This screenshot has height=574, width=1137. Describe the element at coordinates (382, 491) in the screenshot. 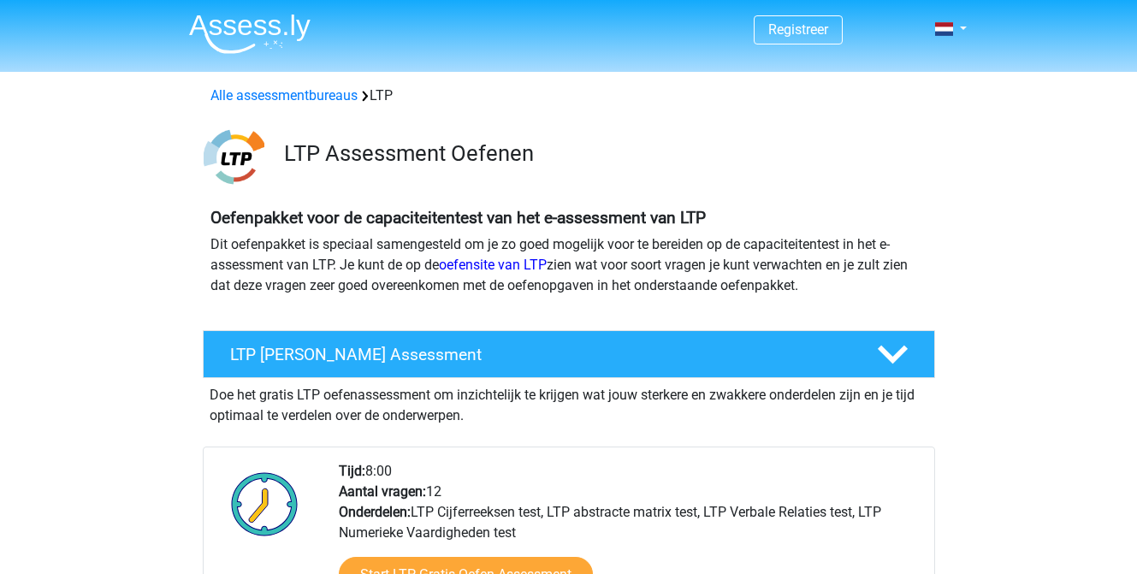

I see `b: Aantal vragen:` at that location.